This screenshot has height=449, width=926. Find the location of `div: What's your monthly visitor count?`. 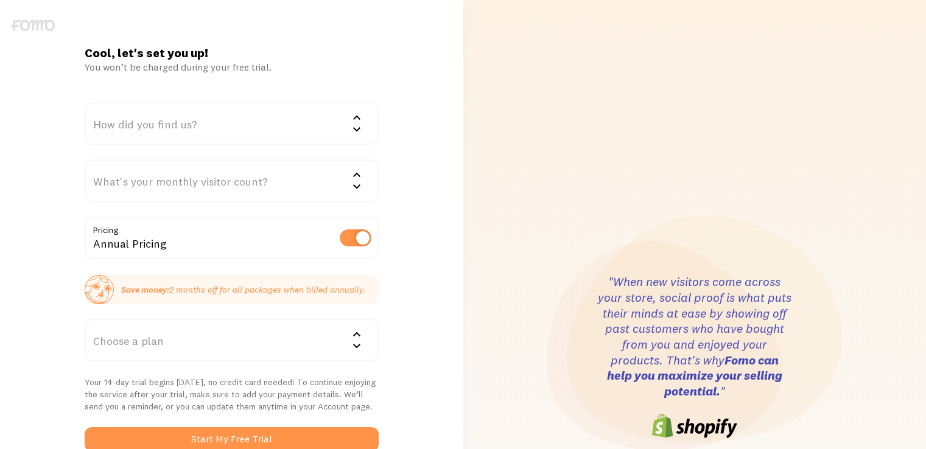

div: What's your monthly visitor count? is located at coordinates (231, 181).